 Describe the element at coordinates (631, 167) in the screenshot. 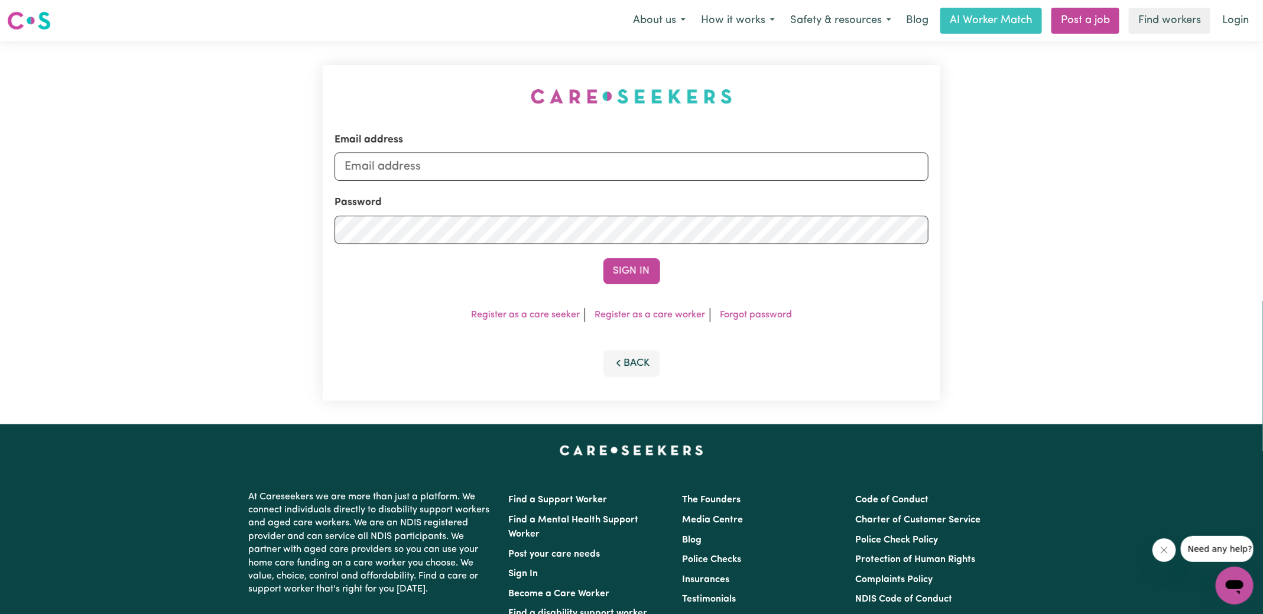

I see `input: Email address` at that location.